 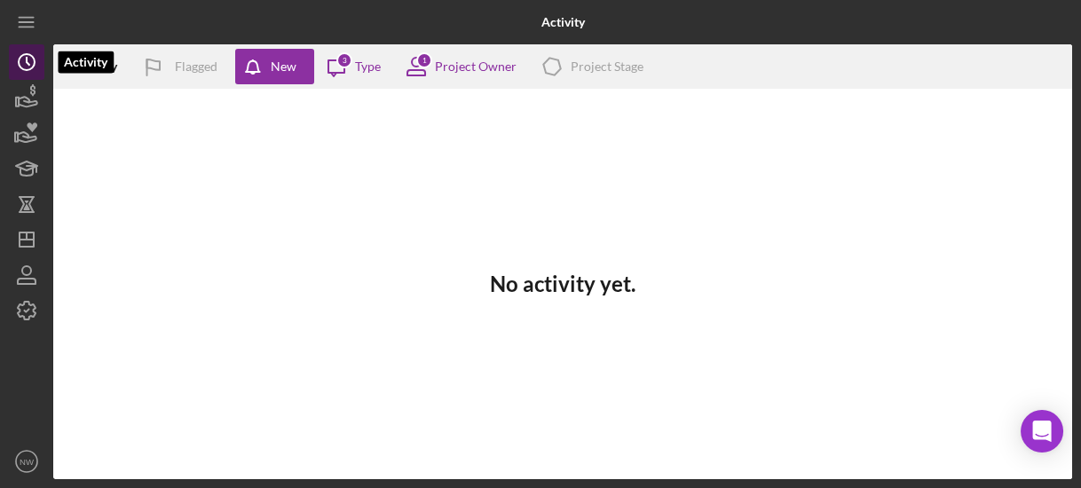 What do you see at coordinates (100, 67) in the screenshot?
I see `div: Filter by` at bounding box center [100, 67].